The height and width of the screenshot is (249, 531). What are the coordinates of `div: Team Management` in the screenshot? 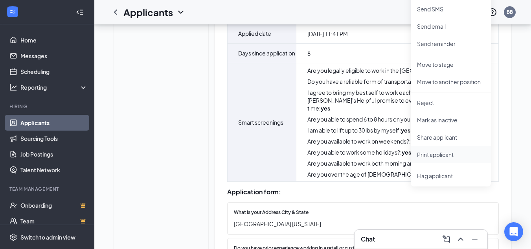 It's located at (48, 189).